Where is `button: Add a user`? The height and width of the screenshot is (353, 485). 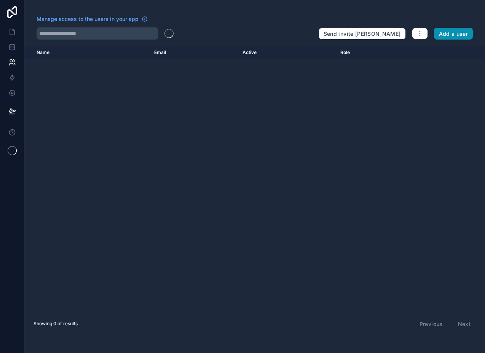 button: Add a user is located at coordinates (453, 34).